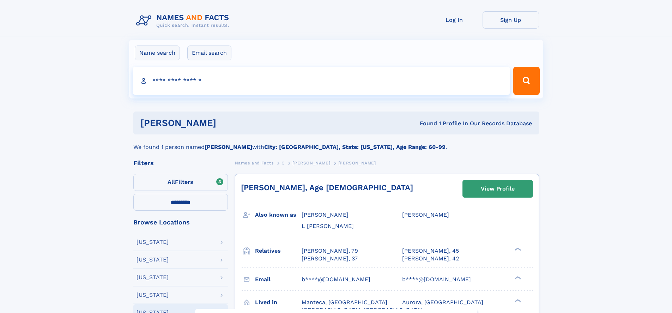 Image resolution: width=672 pixels, height=313 pixels. I want to click on h3: Email, so click(278, 279).